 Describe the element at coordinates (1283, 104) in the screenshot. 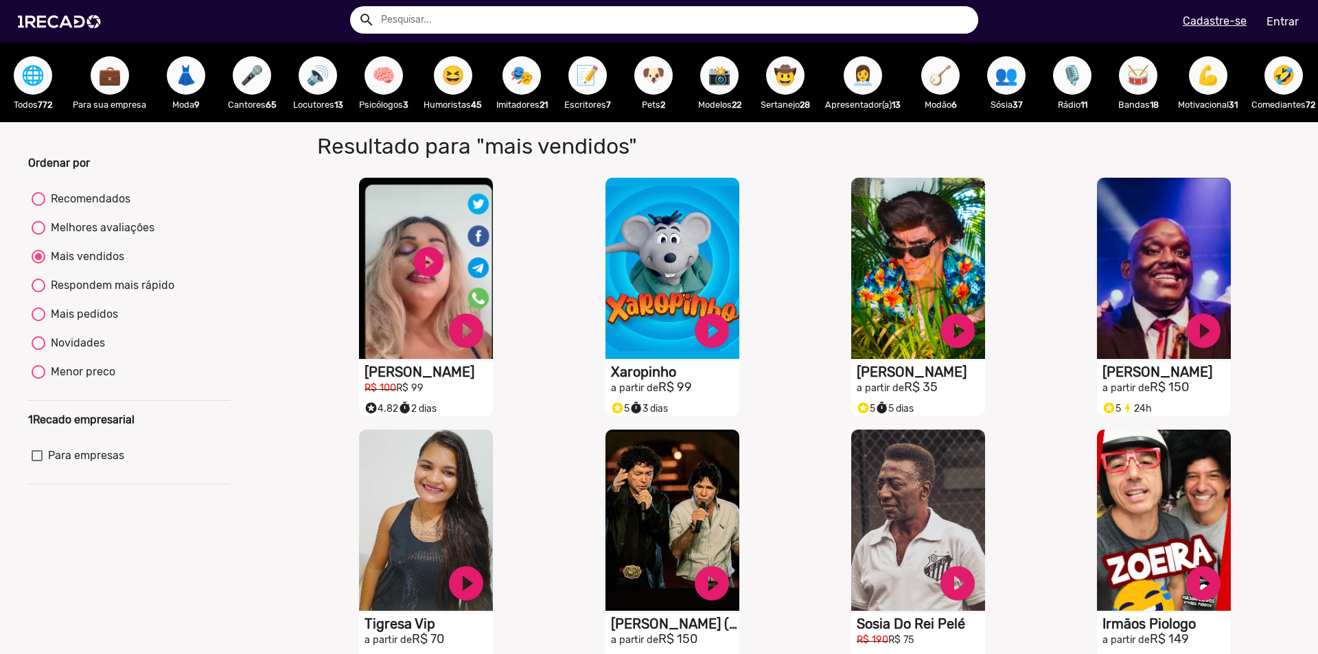

I see `p: Comediantes` at that location.